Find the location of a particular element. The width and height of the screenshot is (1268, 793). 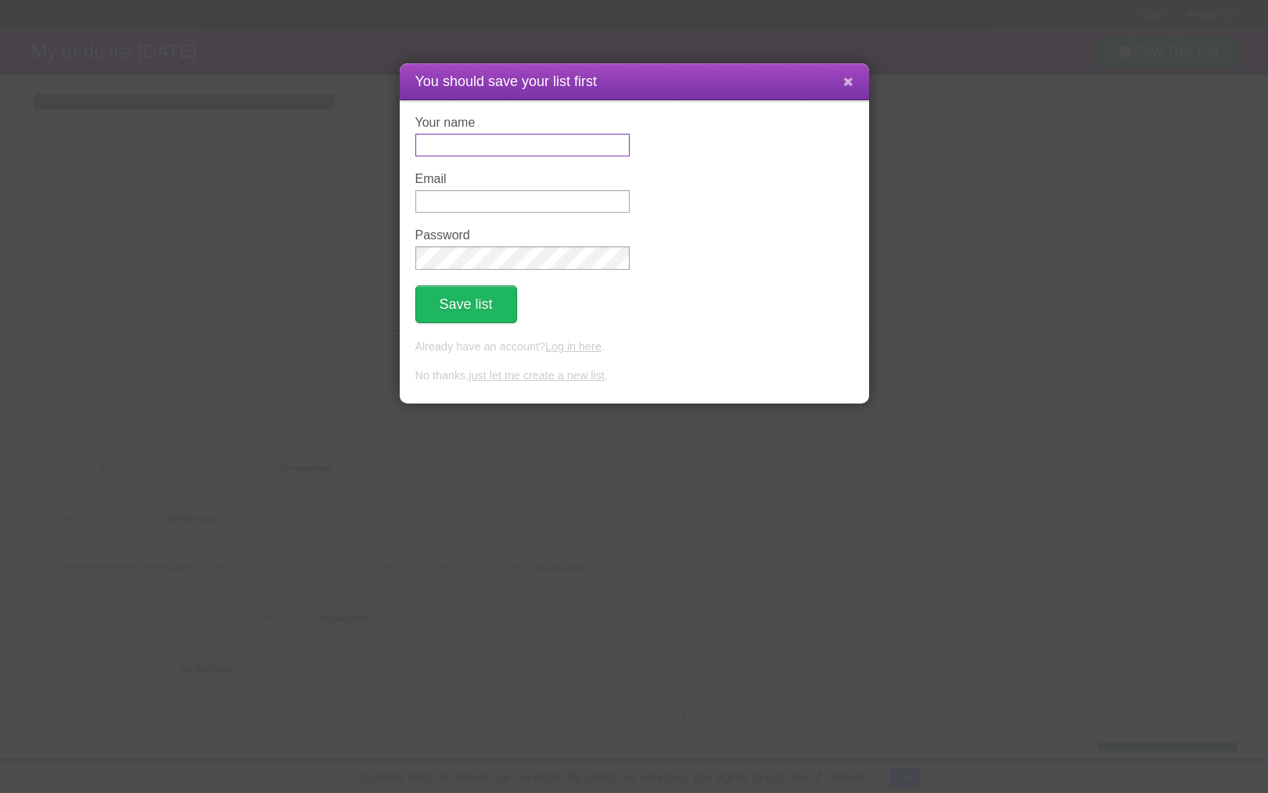

label: Password is located at coordinates (522, 235).